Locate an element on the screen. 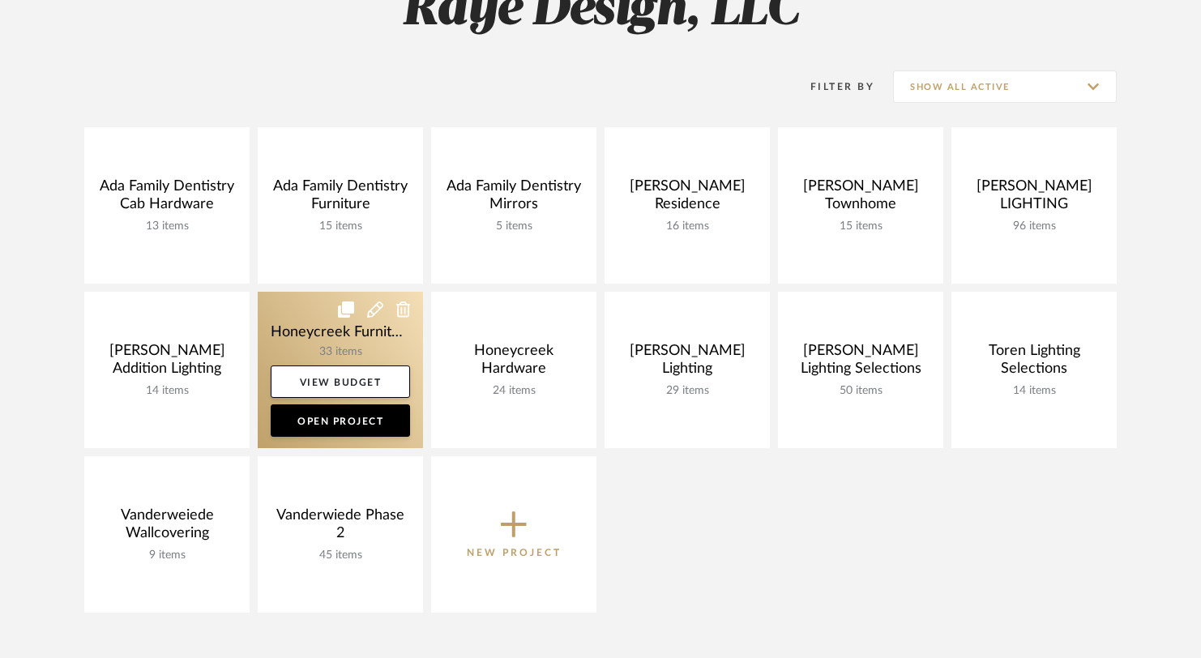 This screenshot has height=658, width=1201. div: 29 items is located at coordinates (687, 391).